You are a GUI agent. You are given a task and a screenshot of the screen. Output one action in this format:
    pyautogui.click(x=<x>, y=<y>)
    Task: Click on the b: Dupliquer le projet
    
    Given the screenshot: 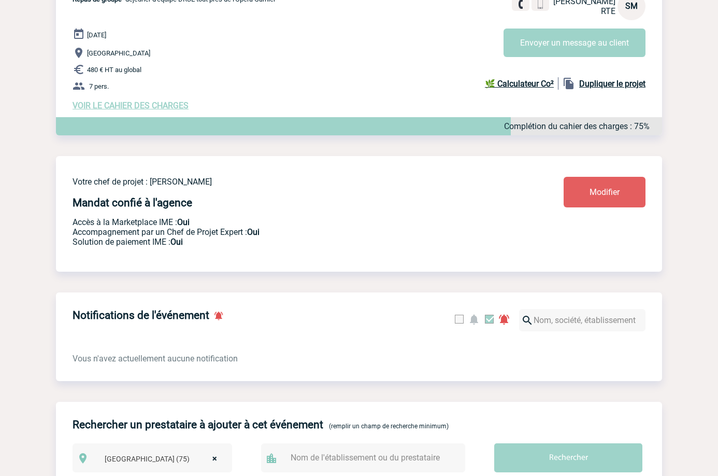 What is the action you would take?
    pyautogui.click(x=613, y=83)
    